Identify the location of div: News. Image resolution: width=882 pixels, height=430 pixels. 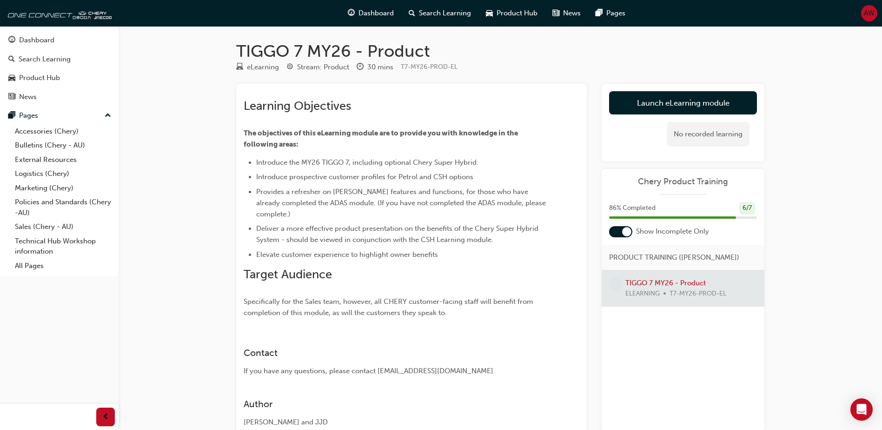
(28, 97).